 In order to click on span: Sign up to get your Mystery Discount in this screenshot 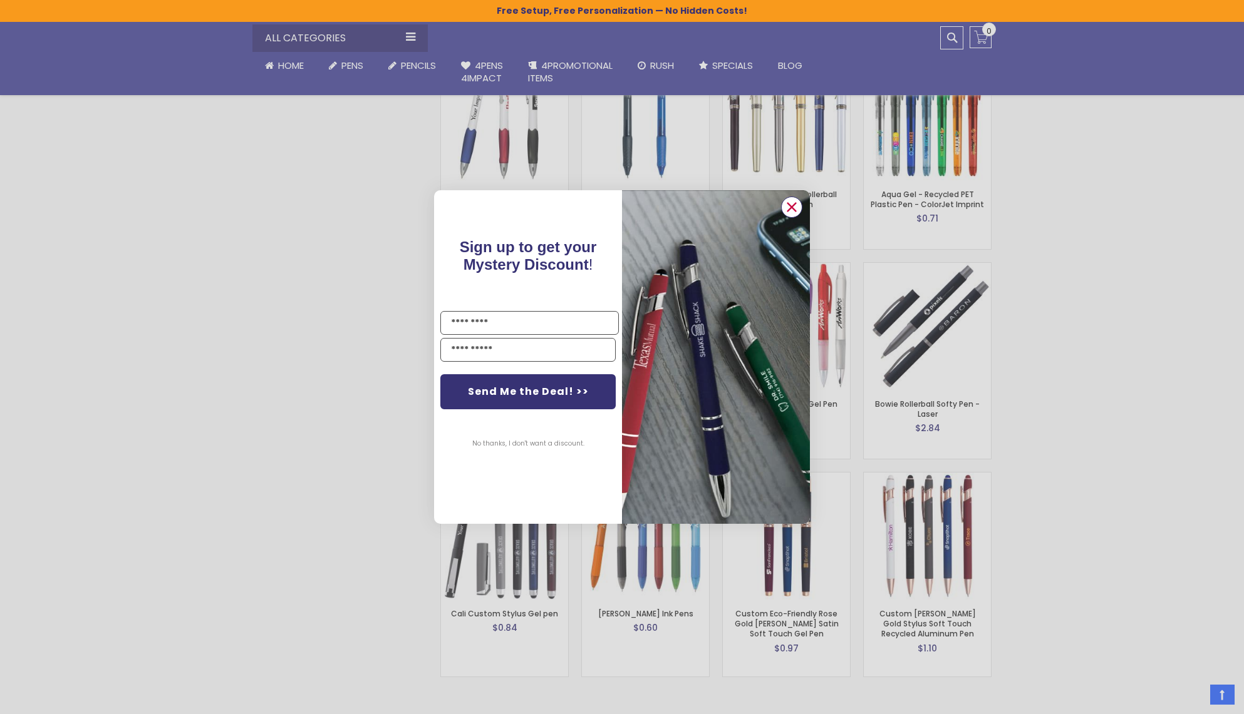, I will do `click(528, 255)`.